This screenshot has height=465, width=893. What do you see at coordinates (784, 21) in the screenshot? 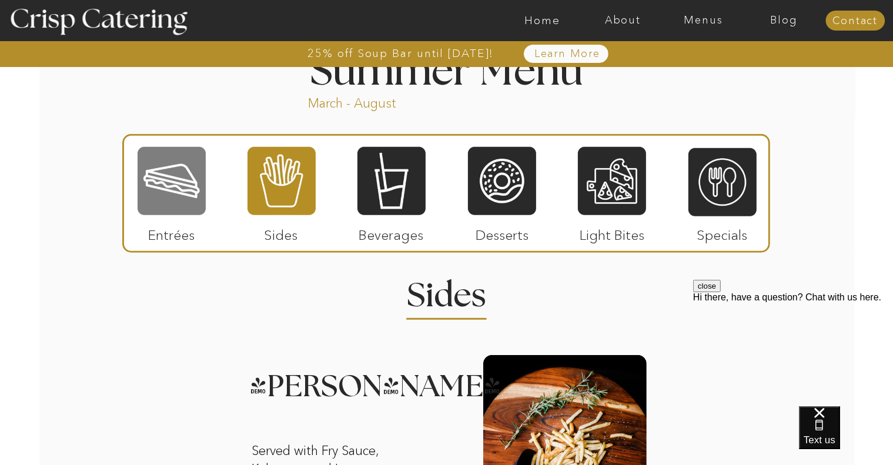
I see `nav: Blog` at bounding box center [784, 21].